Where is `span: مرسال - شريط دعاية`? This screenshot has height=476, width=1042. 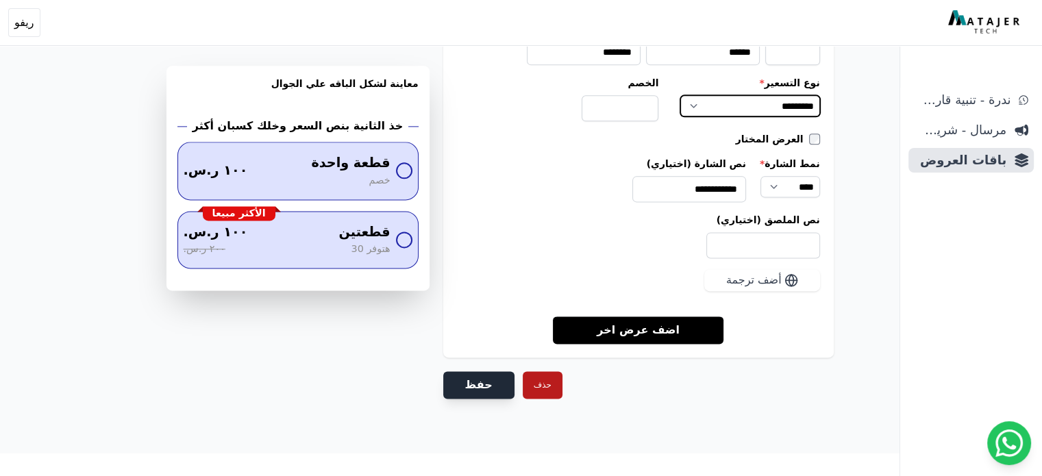 span: مرسال - شريط دعاية is located at coordinates (960, 130).